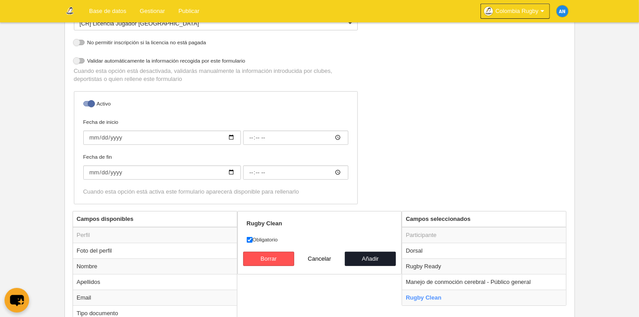  Describe the element at coordinates (155, 219) in the screenshot. I see `th: Campos disponibles` at that location.